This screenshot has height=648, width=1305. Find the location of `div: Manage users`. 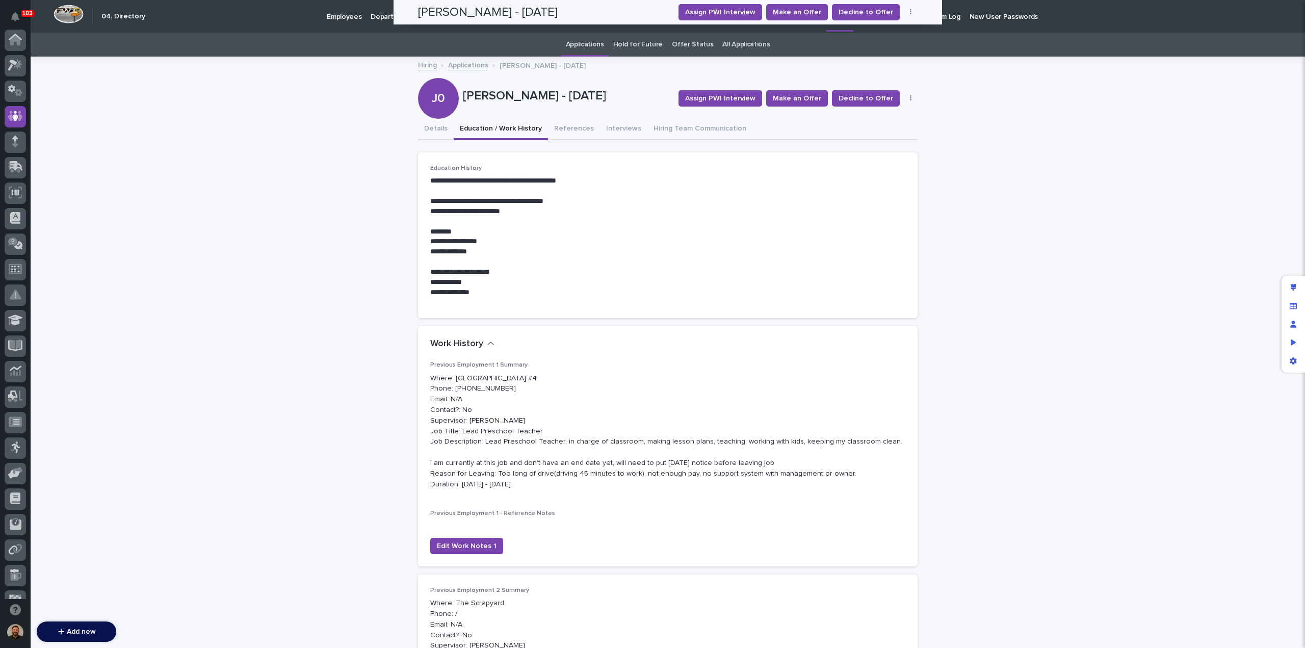

div: Manage users is located at coordinates (1294, 324).